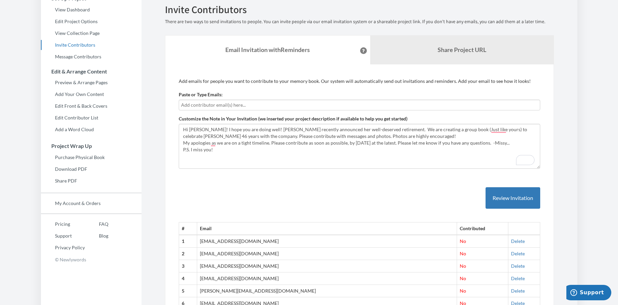 This screenshot has width=618, height=305. What do you see at coordinates (91, 169) in the screenshot?
I see `a: Download PDF` at bounding box center [91, 169].